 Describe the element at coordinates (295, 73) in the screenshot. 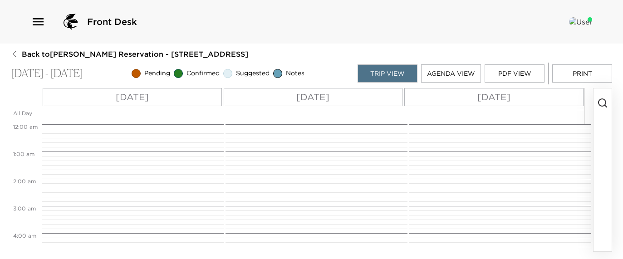

I see `span: Notes` at that location.